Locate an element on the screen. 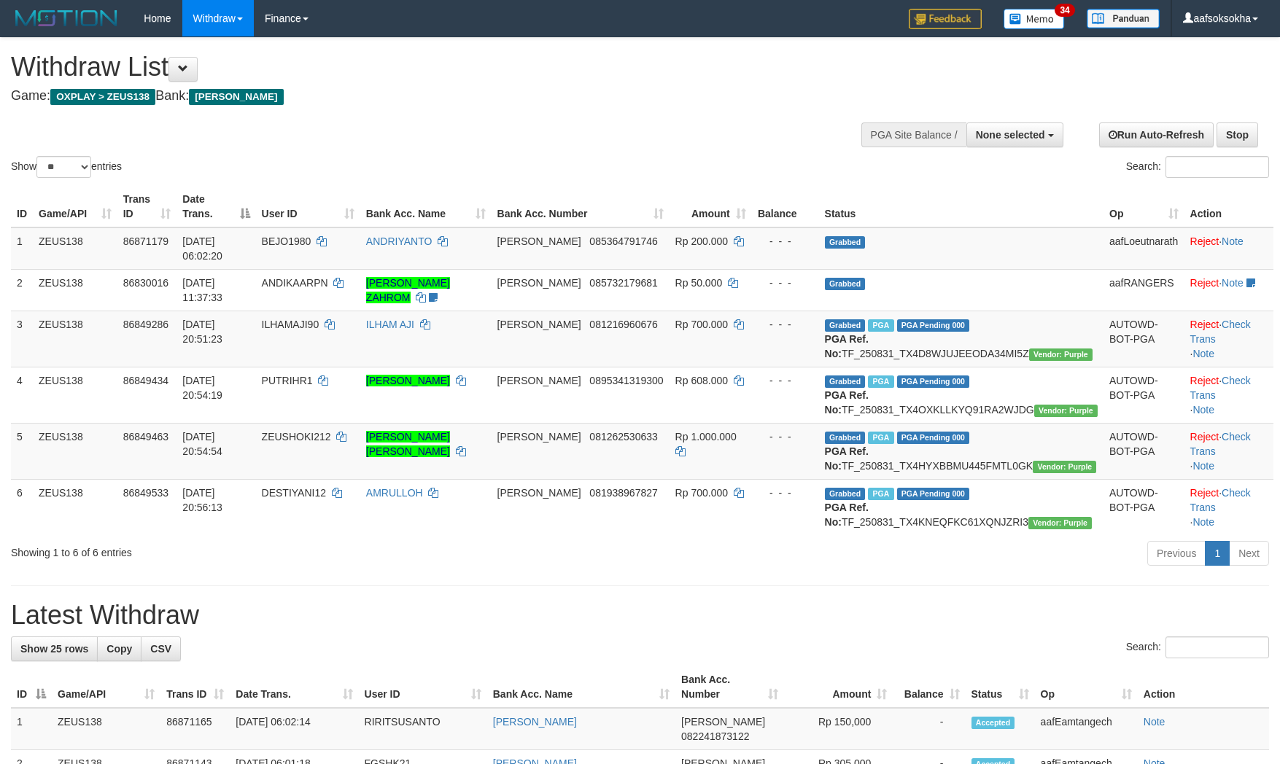 Image resolution: width=1280 pixels, height=764 pixels. span: Copy 081262530633 to clipboard is located at coordinates (623, 437).